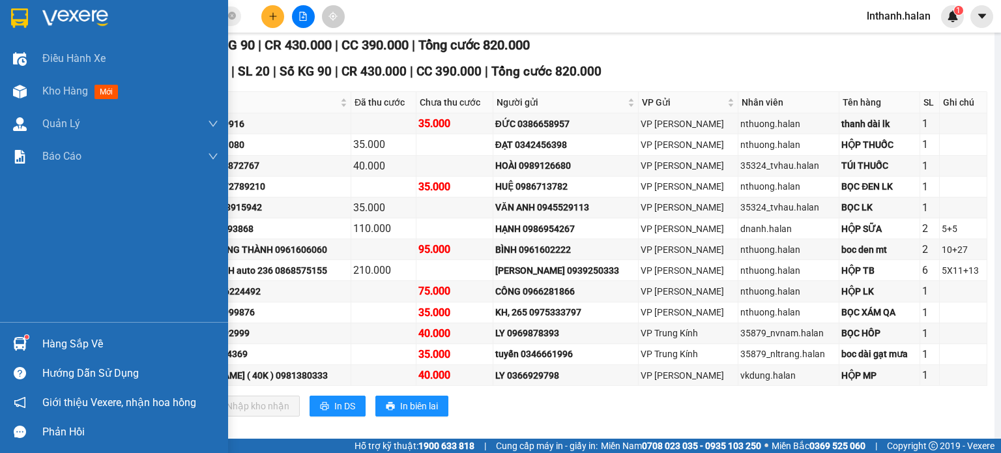 The width and height of the screenshot is (1001, 453). Describe the element at coordinates (455, 102) in the screenshot. I see `th: Chưa thu cước` at that location.